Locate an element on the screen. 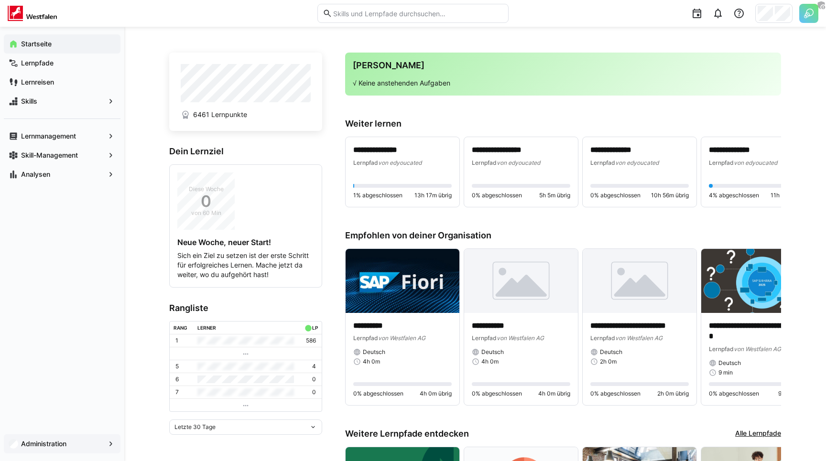 The image size is (826, 461). span: 1% abgeschlossen is located at coordinates (378, 195).